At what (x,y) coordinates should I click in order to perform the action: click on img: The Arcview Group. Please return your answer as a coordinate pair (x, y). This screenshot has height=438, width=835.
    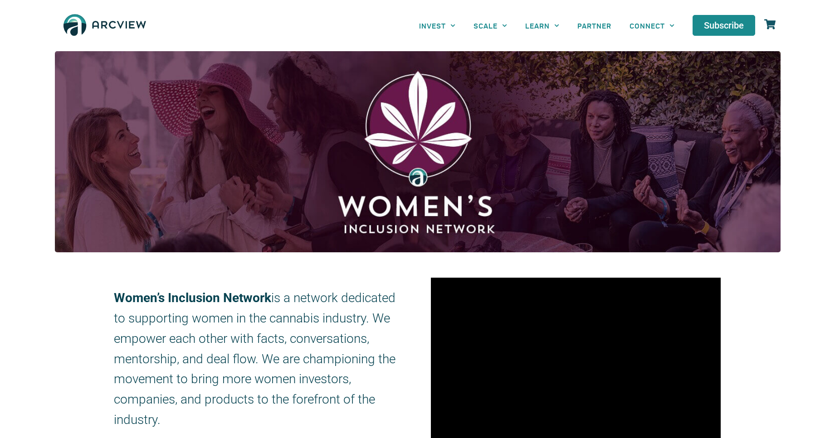
    Looking at the image, I should click on (105, 25).